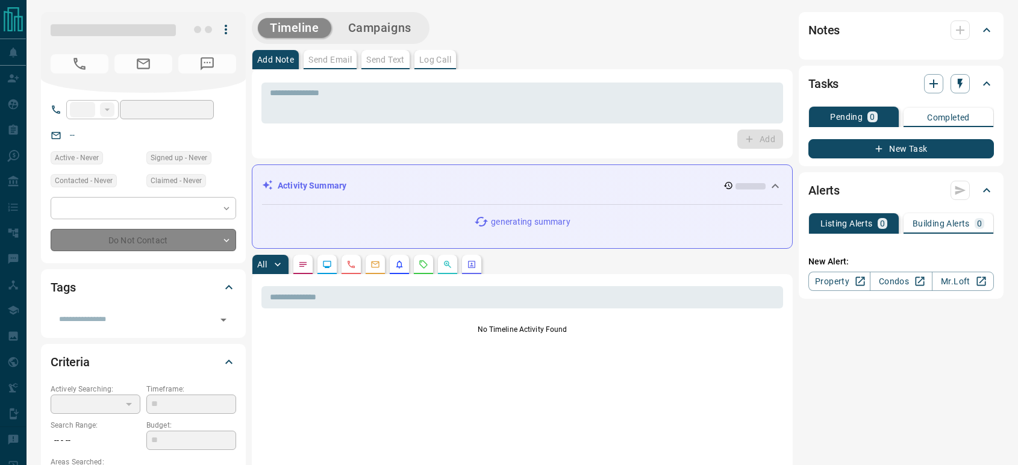 This screenshot has height=465, width=1018. Describe the element at coordinates (143, 240) in the screenshot. I see `div: Do Not Contact` at that location.